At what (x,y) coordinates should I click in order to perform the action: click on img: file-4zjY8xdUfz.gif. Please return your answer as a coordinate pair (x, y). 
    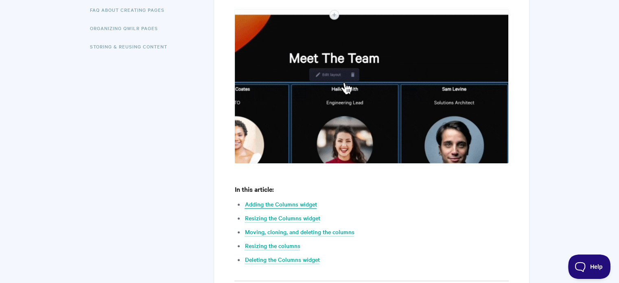
    Looking at the image, I should click on (371, 86).